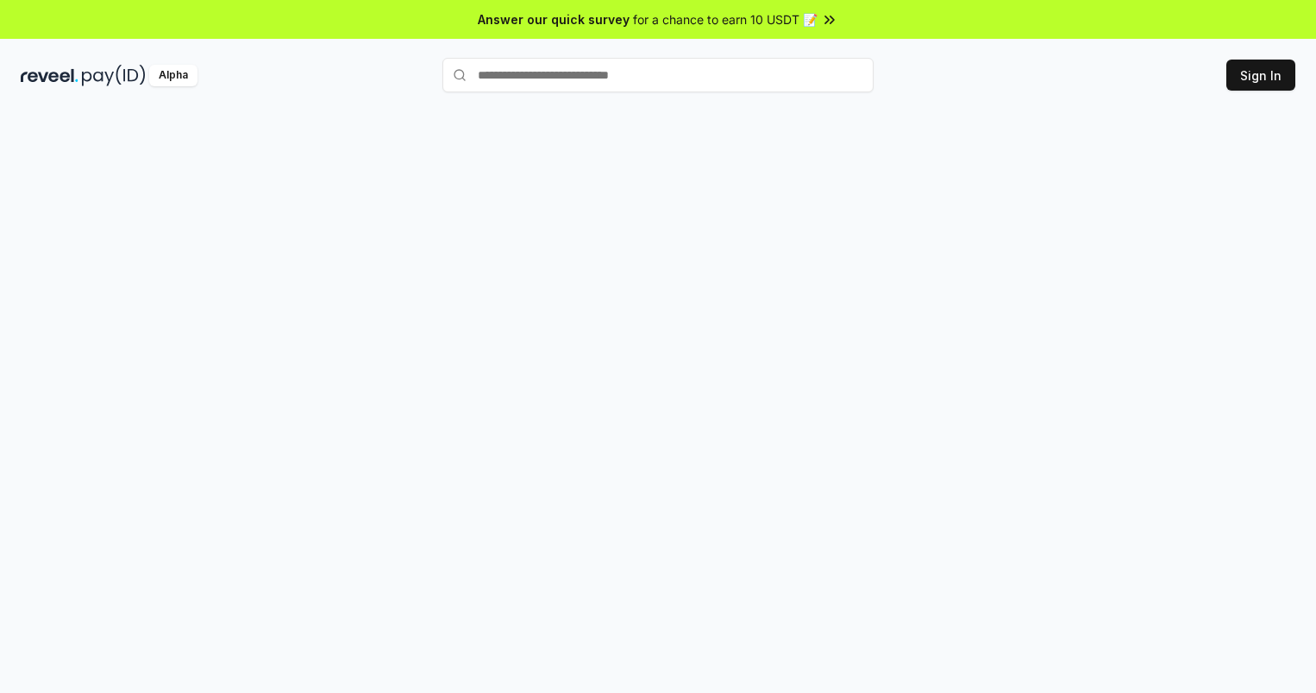 The image size is (1316, 693). I want to click on span: for a chance to earn 10 USDT 📝, so click(725, 19).